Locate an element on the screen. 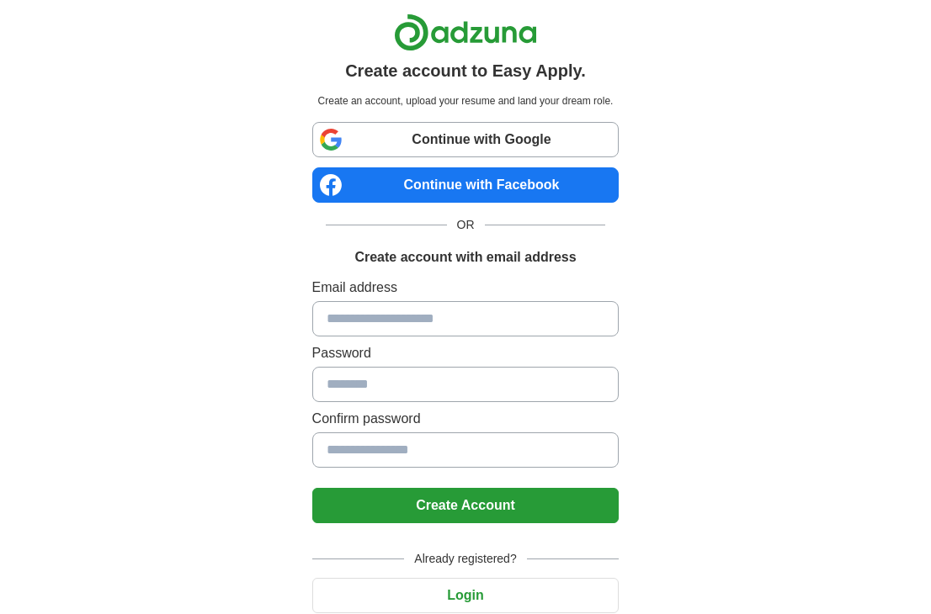 This screenshot has width=931, height=614. label: Password is located at coordinates (465, 353).